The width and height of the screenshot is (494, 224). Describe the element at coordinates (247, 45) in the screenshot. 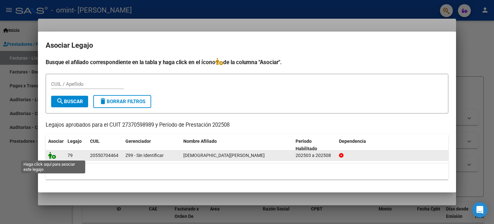

I see `h2: Asociar Legajo` at that location.